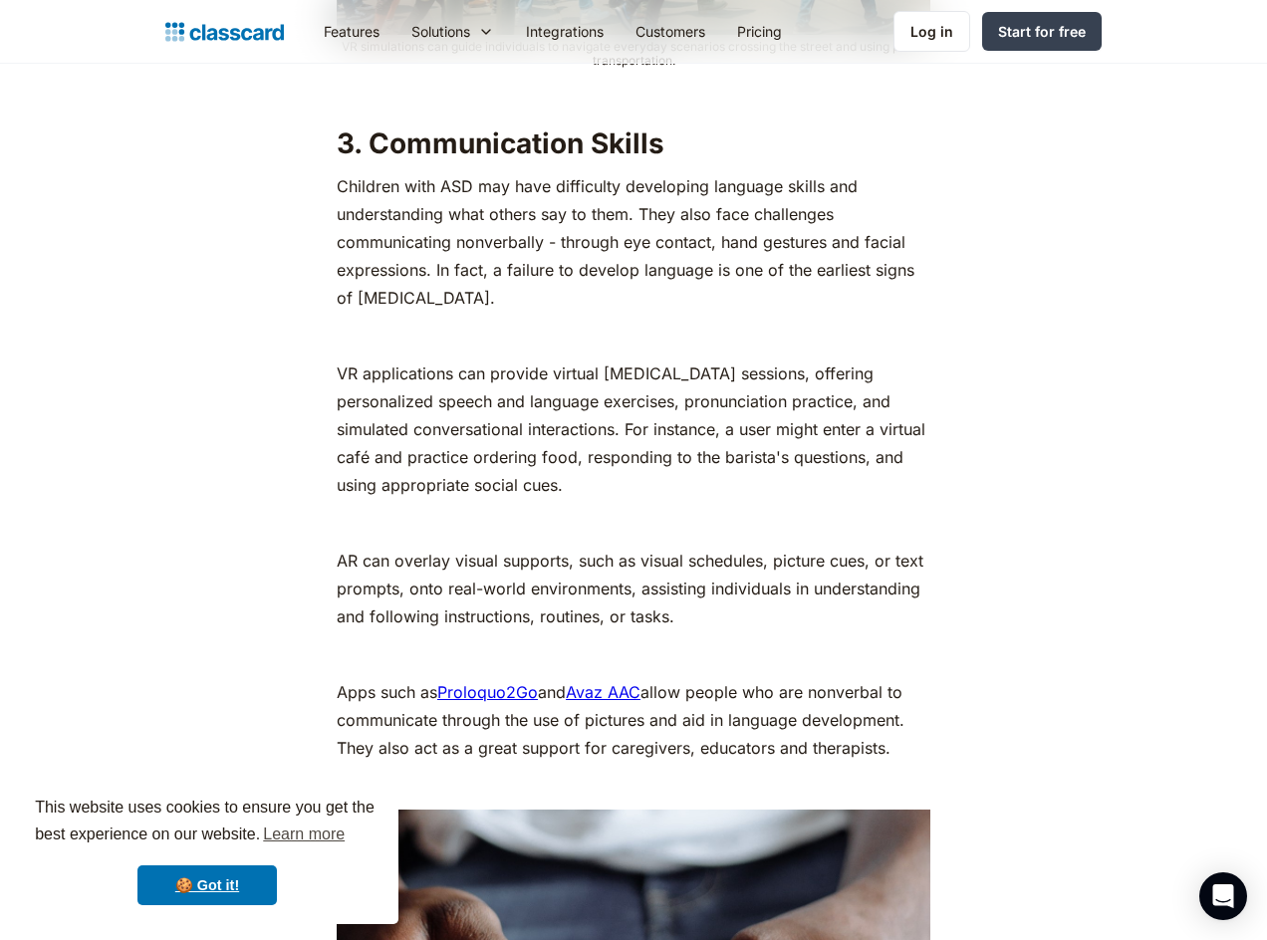 This screenshot has height=940, width=1267. I want to click on a: Proloquo2Go, so click(487, 692).